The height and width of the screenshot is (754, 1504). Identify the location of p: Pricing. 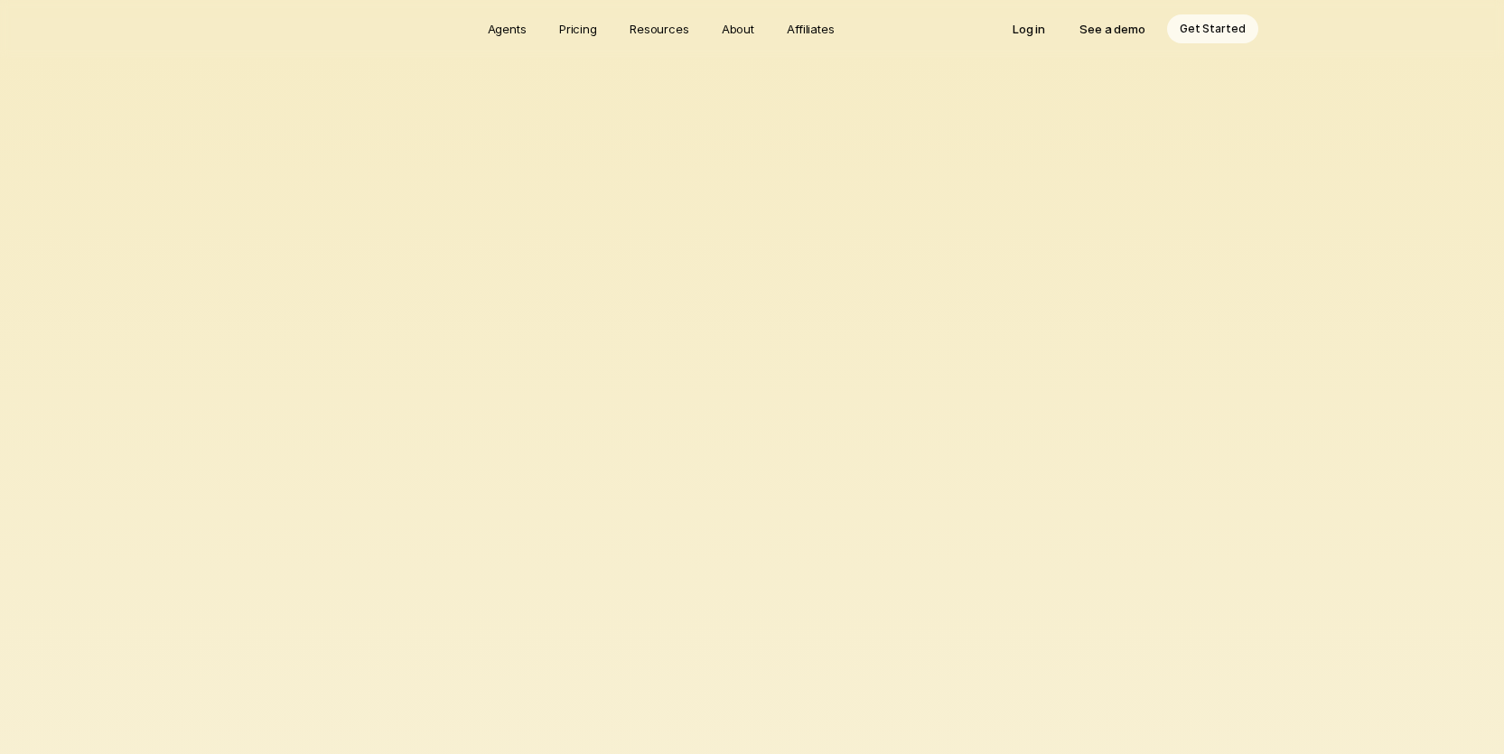
(578, 29).